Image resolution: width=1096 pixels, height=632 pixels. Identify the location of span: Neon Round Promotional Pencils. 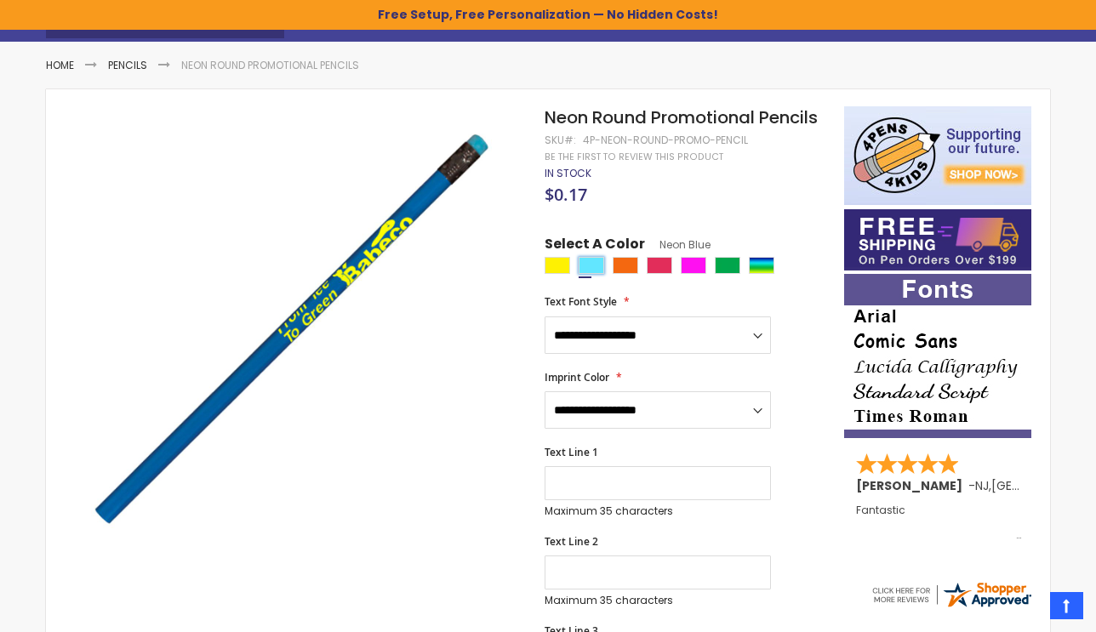
(681, 117).